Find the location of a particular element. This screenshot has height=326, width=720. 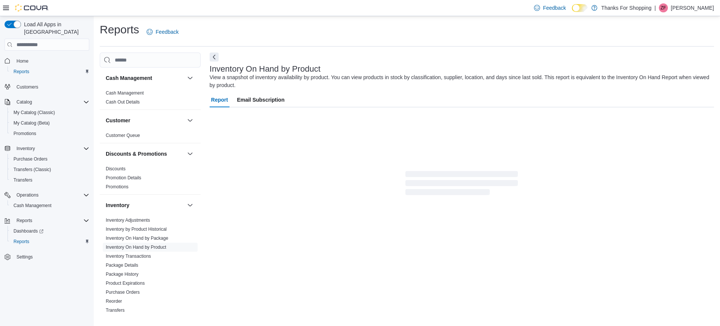

h3: Discounts & Promotions is located at coordinates (136, 154).